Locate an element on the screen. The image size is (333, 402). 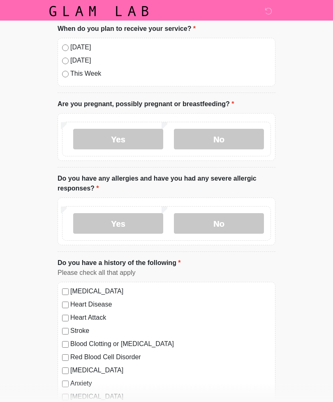
label: This Week is located at coordinates (171, 74).